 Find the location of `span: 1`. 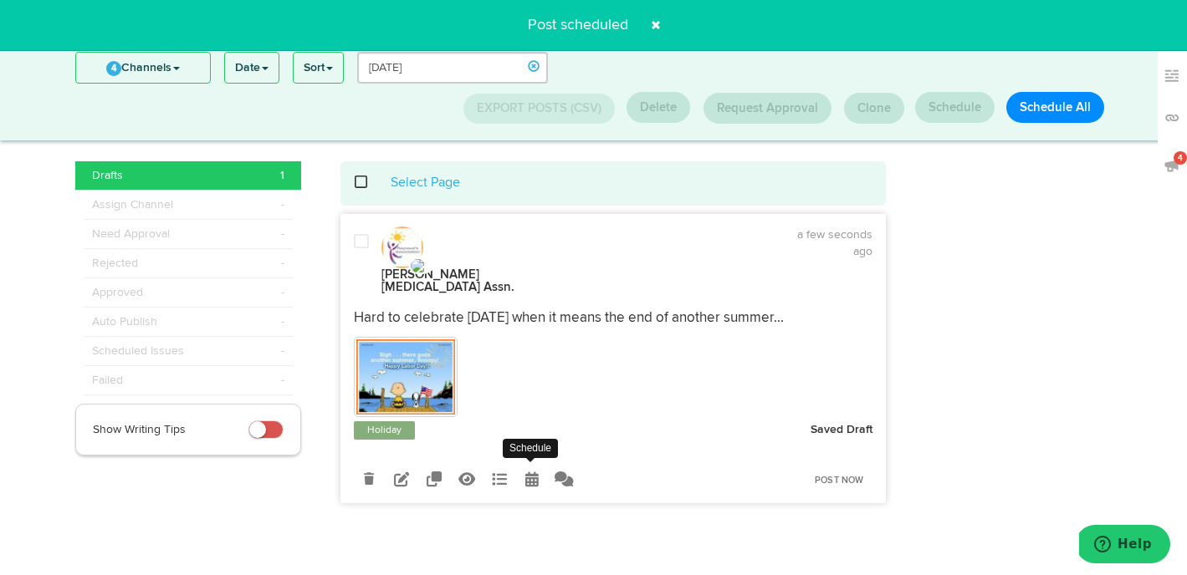

span: 1 is located at coordinates (282, 176).